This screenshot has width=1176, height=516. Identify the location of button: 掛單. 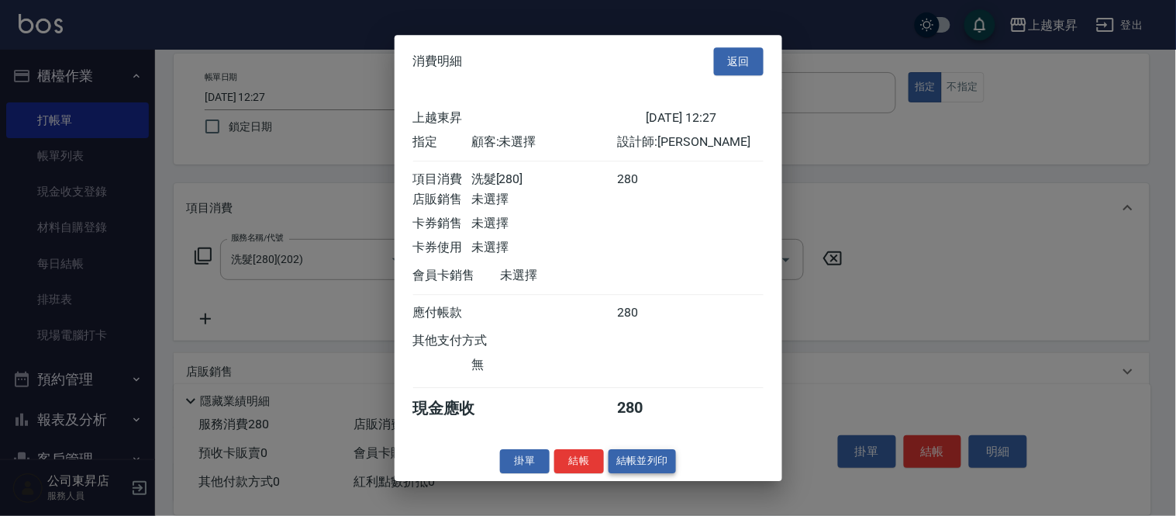
(525, 461).